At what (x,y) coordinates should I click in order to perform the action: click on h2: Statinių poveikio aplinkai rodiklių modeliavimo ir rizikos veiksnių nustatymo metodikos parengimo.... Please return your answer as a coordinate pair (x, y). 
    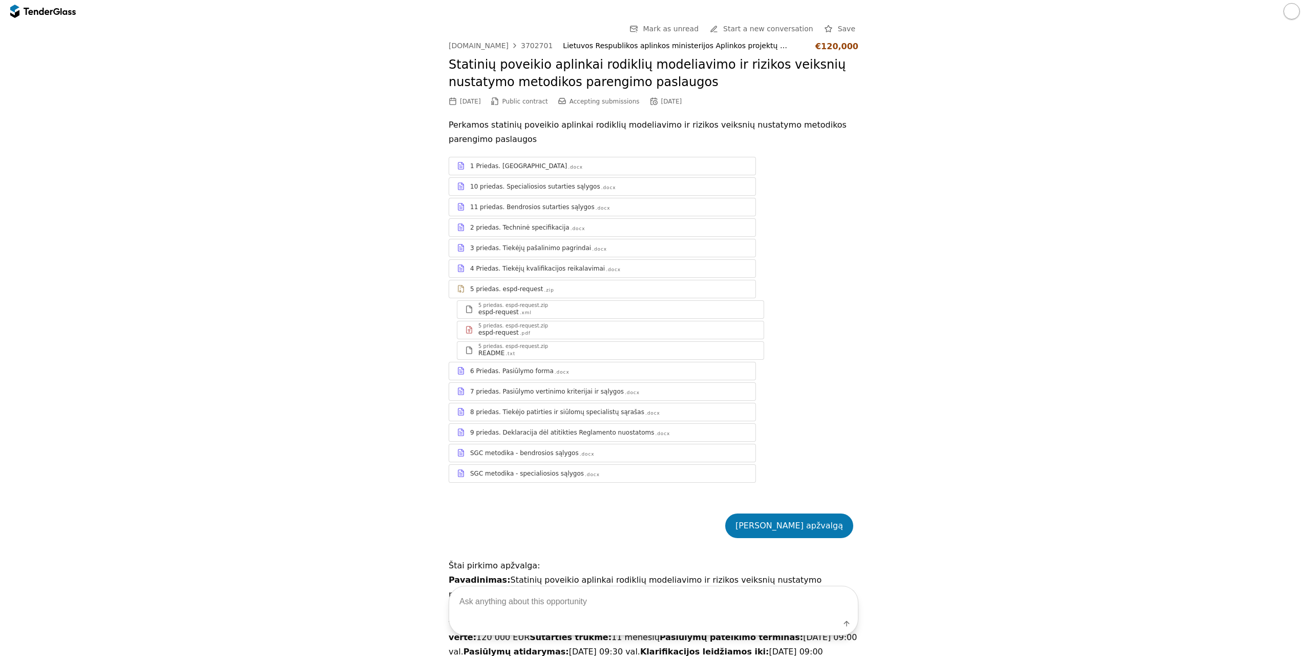
    Looking at the image, I should click on (654, 73).